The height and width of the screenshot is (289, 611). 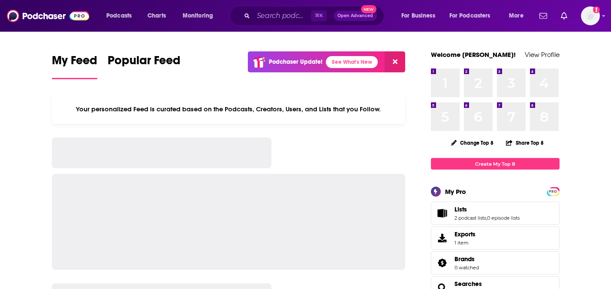 I want to click on svg: Add a profile image, so click(x=596, y=10).